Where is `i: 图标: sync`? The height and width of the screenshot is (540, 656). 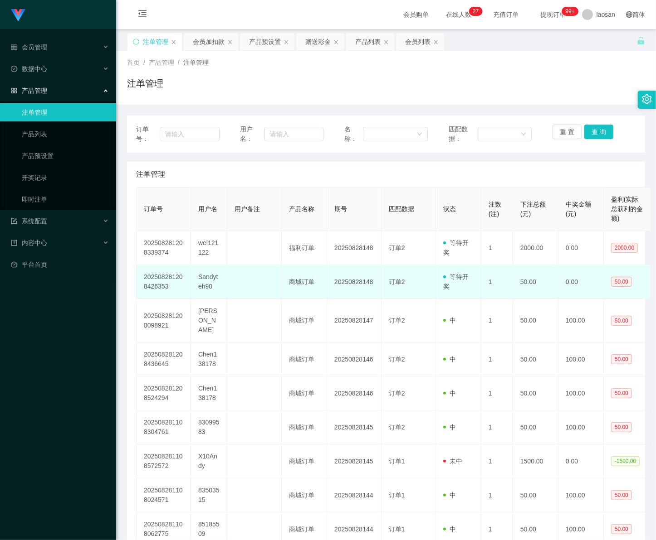
i: 图标: sync is located at coordinates (136, 42).